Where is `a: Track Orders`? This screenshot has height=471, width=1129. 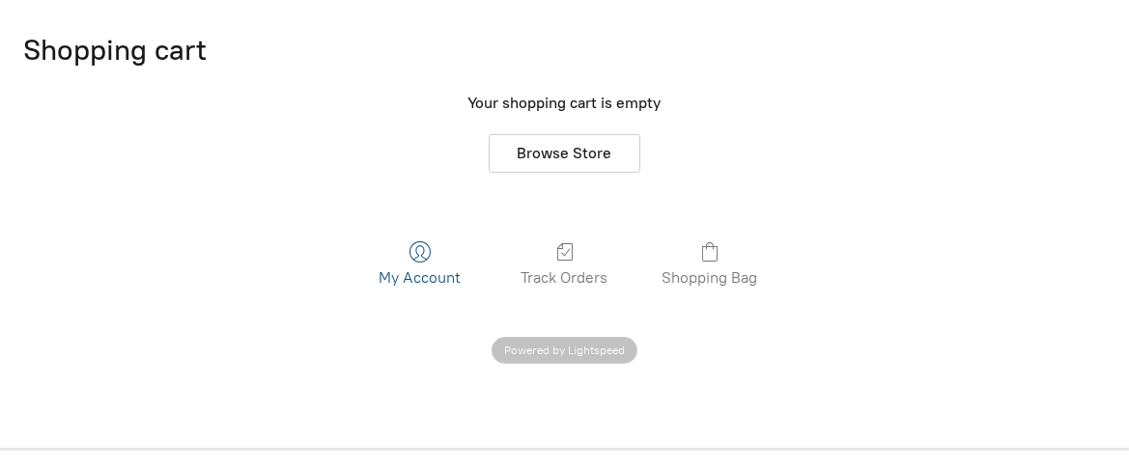 a: Track Orders is located at coordinates (565, 264).